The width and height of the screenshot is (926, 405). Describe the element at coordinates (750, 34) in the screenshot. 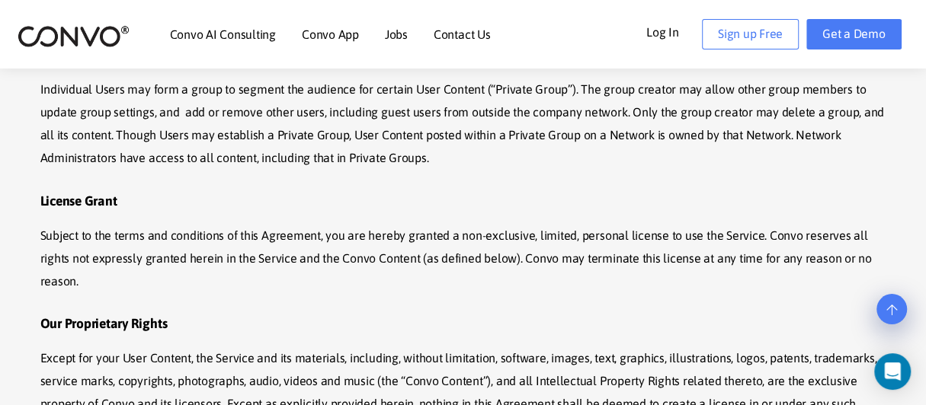

I see `a: Sign up Free` at that location.